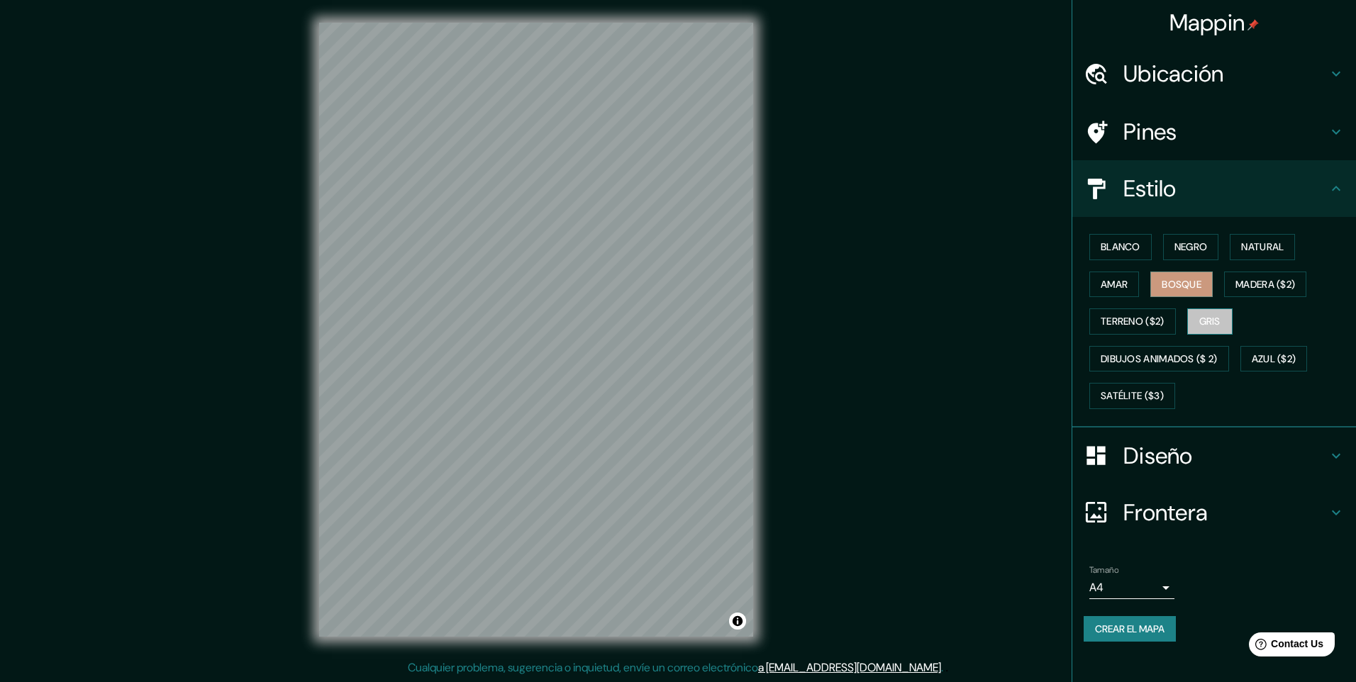 This screenshot has height=682, width=1356. Describe the element at coordinates (738, 621) in the screenshot. I see `button: Alternar atribución` at that location.